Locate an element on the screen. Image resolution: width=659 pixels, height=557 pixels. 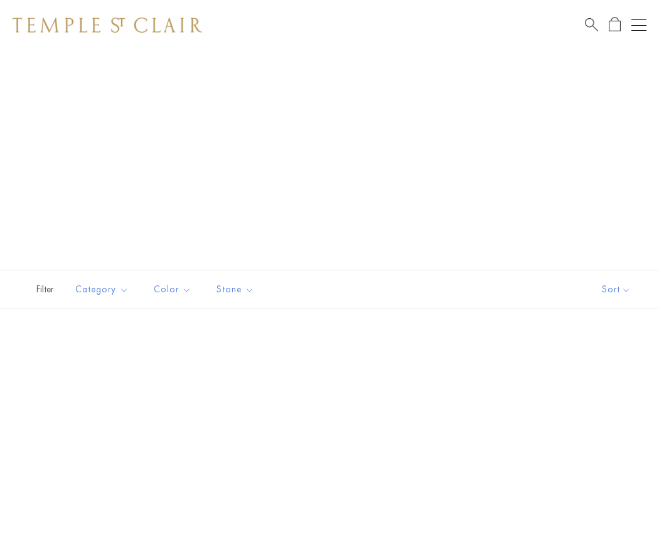
button: Show sort by is located at coordinates (616, 289).